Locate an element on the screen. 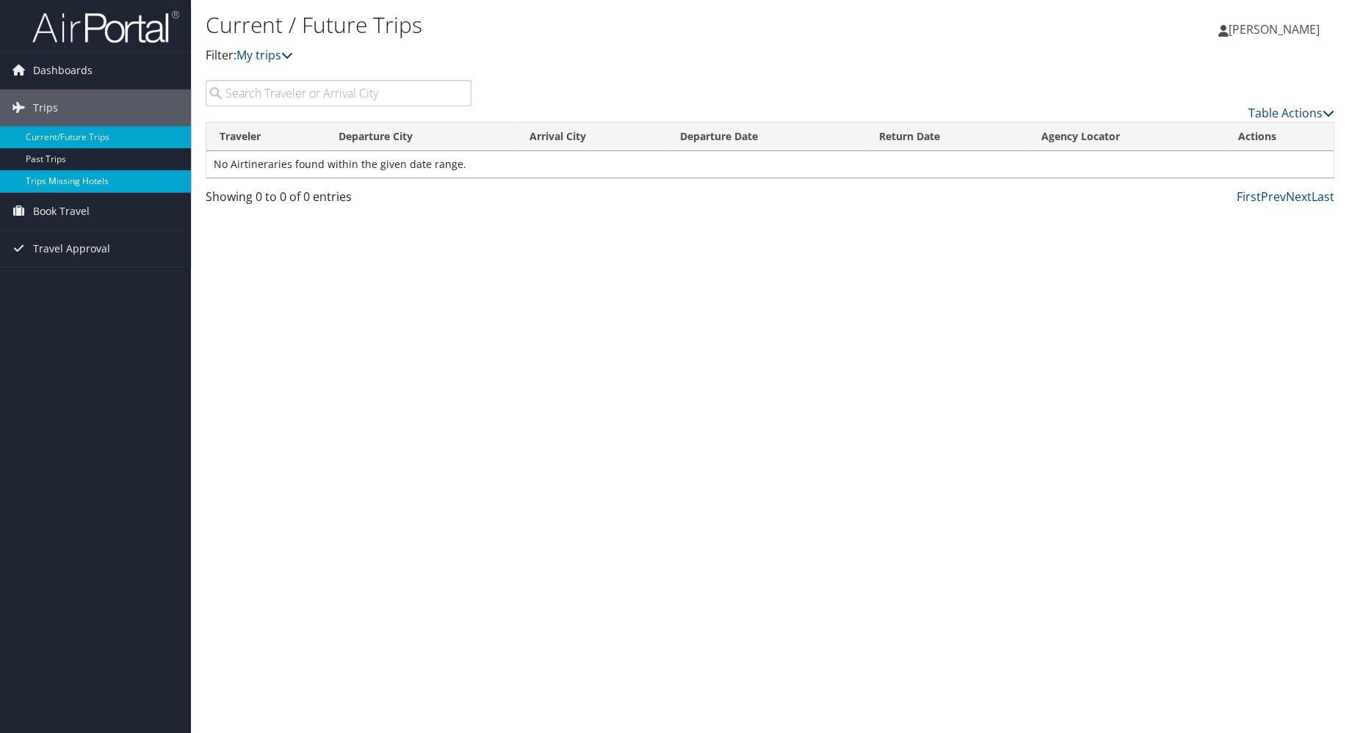  span: Dashboards is located at coordinates (62, 70).